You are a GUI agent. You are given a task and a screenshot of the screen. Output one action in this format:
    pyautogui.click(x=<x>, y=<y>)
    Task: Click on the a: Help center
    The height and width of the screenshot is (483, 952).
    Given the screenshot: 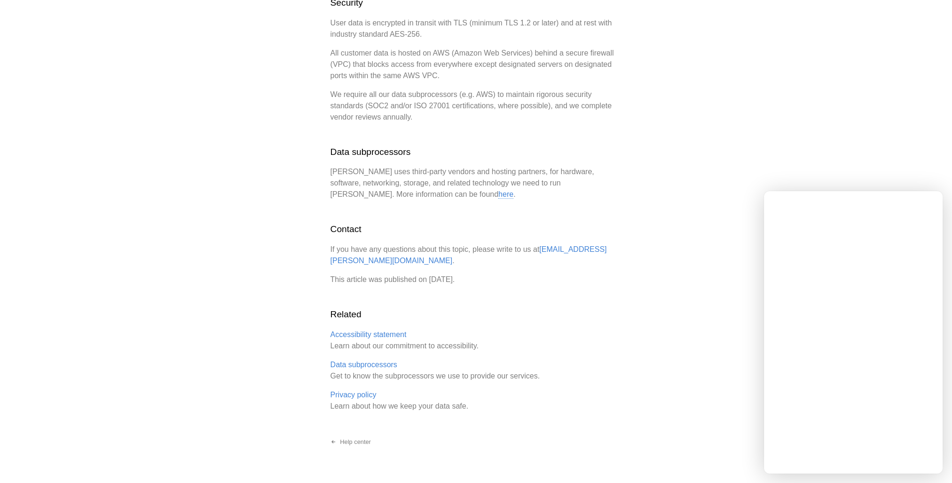 What is the action you would take?
    pyautogui.click(x=351, y=442)
    